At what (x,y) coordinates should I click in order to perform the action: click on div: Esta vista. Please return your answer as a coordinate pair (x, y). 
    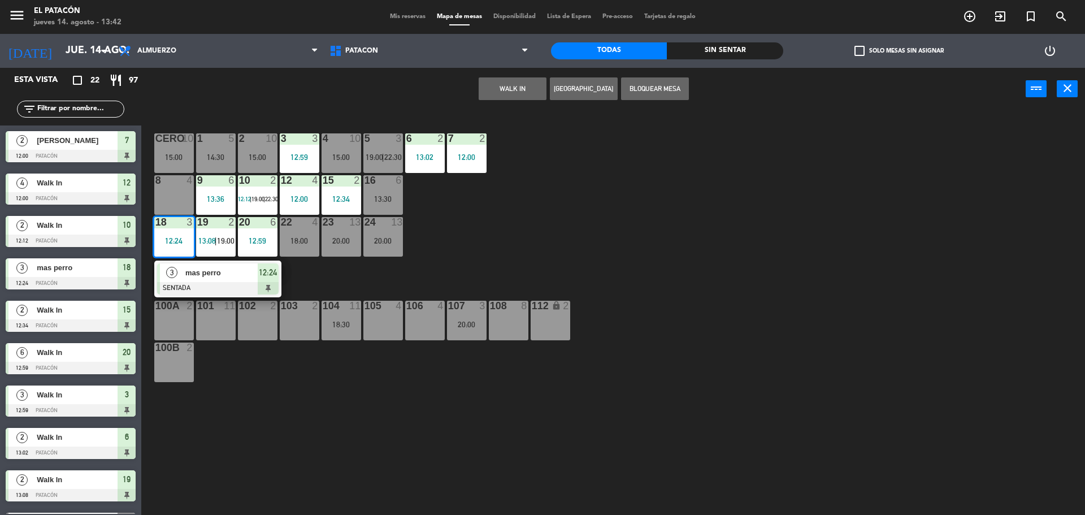
    Looking at the image, I should click on (44, 80).